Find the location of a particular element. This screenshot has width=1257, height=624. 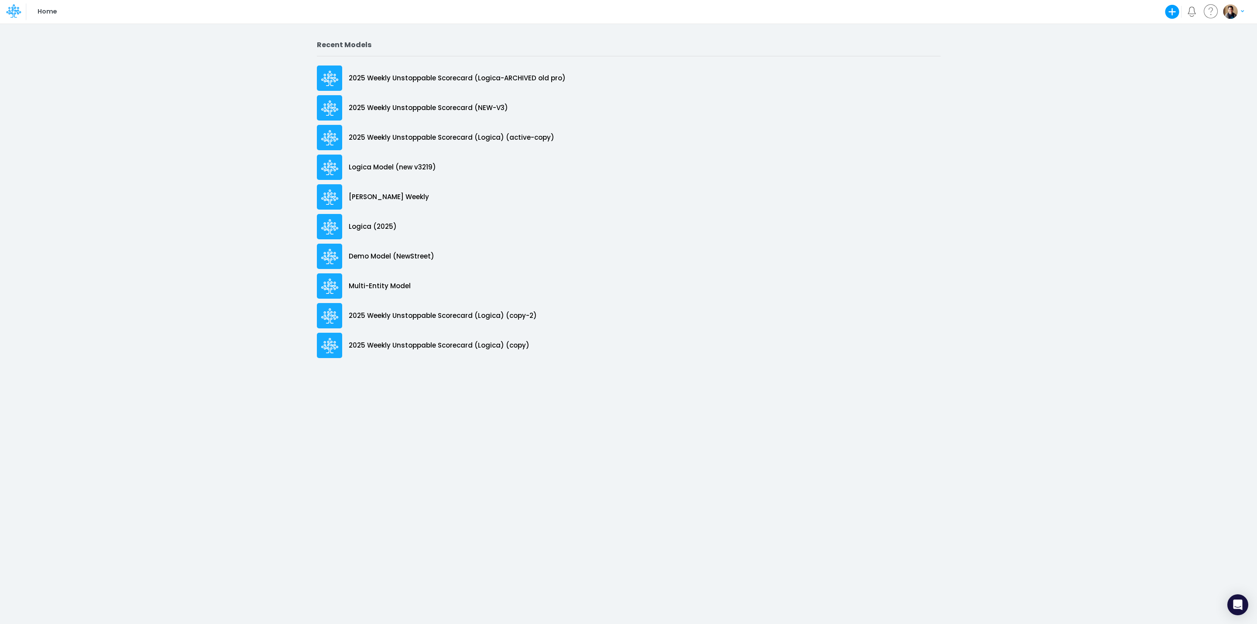

a: 2025 Weekly Unstoppable Scorecard (NEW-V3) is located at coordinates (628, 108).